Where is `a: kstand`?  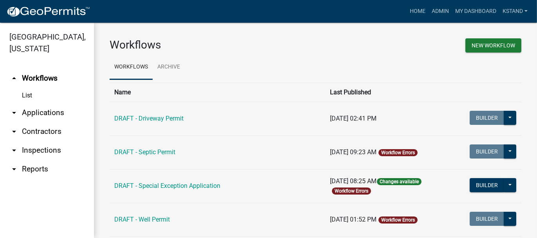 a: kstand is located at coordinates (515, 11).